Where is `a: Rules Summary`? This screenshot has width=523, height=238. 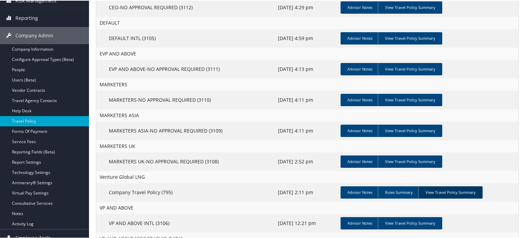 a: Rules Summary is located at coordinates (399, 192).